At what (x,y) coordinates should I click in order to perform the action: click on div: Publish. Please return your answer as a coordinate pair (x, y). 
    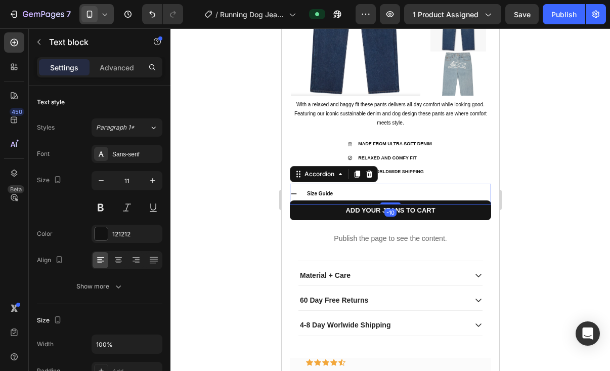
    Looking at the image, I should click on (564, 14).